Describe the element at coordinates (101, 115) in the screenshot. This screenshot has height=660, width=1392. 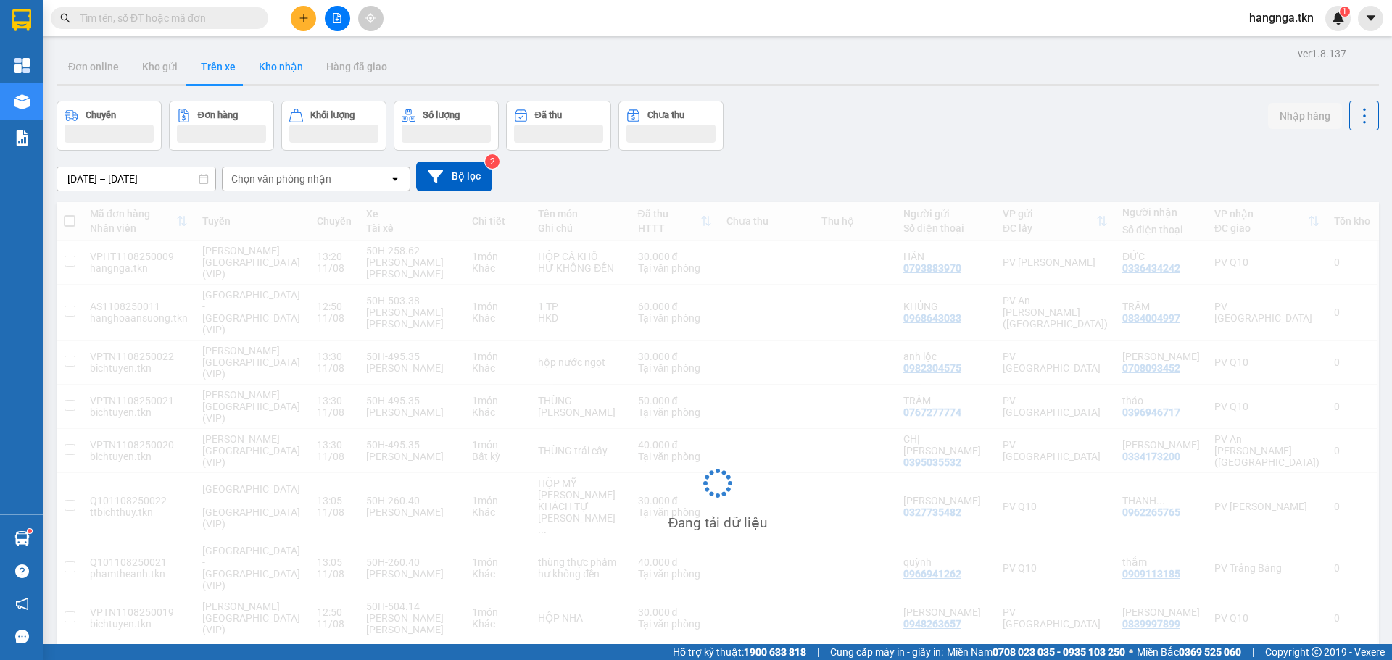
I see `div: Chuyến` at that location.